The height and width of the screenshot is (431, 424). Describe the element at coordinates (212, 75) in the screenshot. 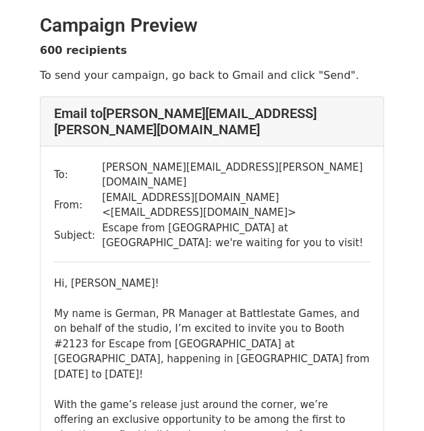

I see `p: To send your campaign, go back to Gmail and click "Send".` at that location.